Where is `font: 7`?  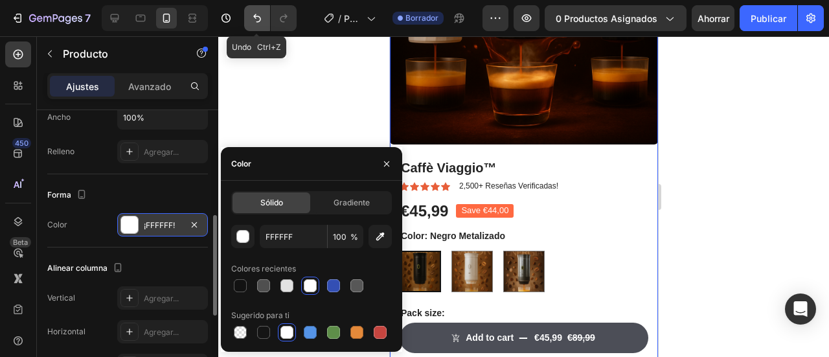 font: 7 is located at coordinates (87, 18).